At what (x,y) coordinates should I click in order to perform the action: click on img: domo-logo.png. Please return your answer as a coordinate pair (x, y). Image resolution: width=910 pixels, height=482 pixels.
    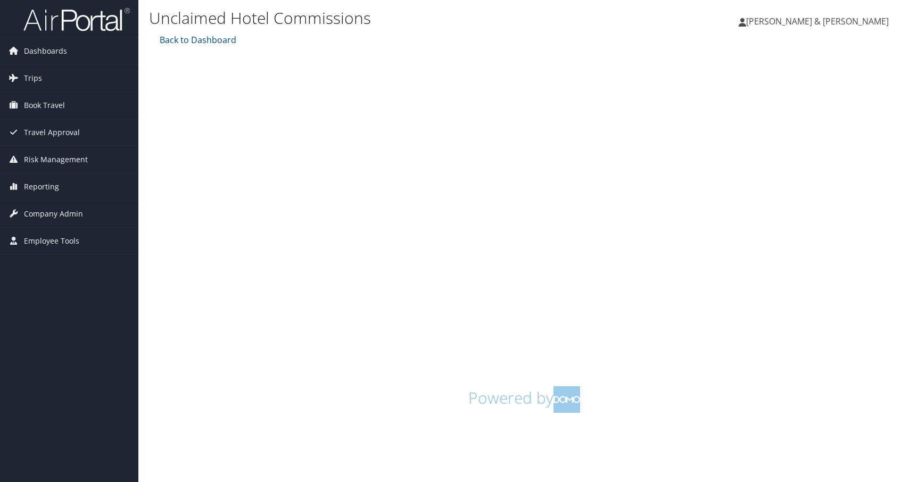
    Looking at the image, I should click on (567, 400).